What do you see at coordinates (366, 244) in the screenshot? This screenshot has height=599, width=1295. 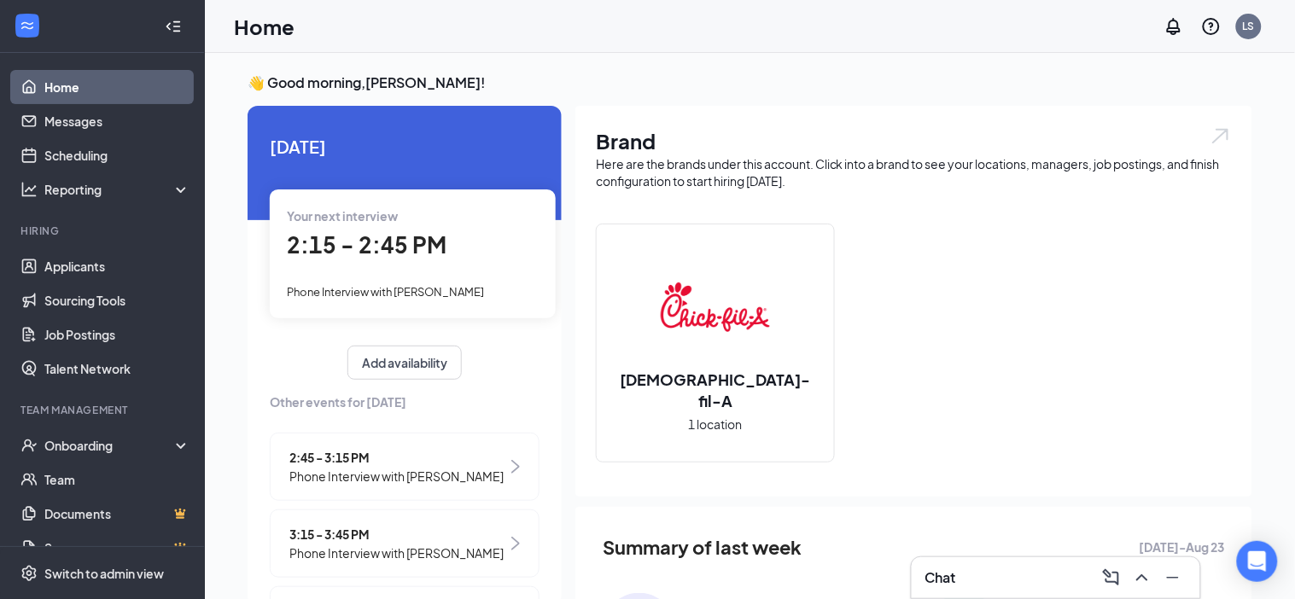 I see `span: 2:15 - 2:45 PM` at bounding box center [366, 244].